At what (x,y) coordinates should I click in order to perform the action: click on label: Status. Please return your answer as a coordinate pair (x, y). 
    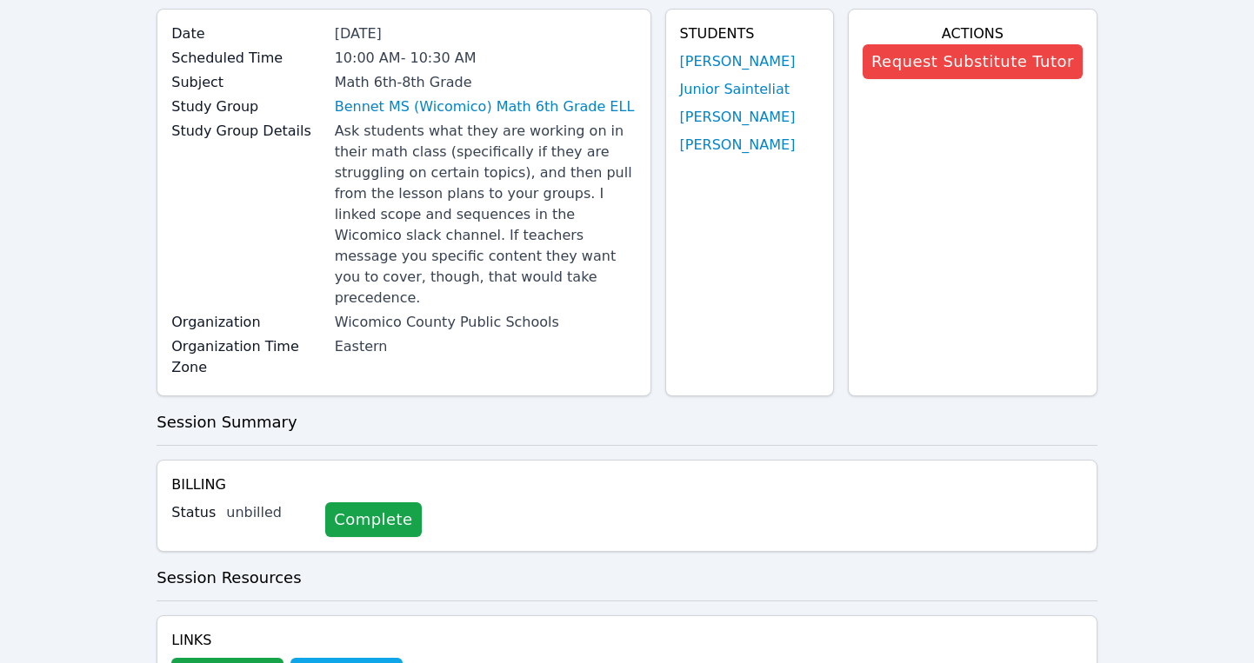
    Looking at the image, I should click on (193, 513).